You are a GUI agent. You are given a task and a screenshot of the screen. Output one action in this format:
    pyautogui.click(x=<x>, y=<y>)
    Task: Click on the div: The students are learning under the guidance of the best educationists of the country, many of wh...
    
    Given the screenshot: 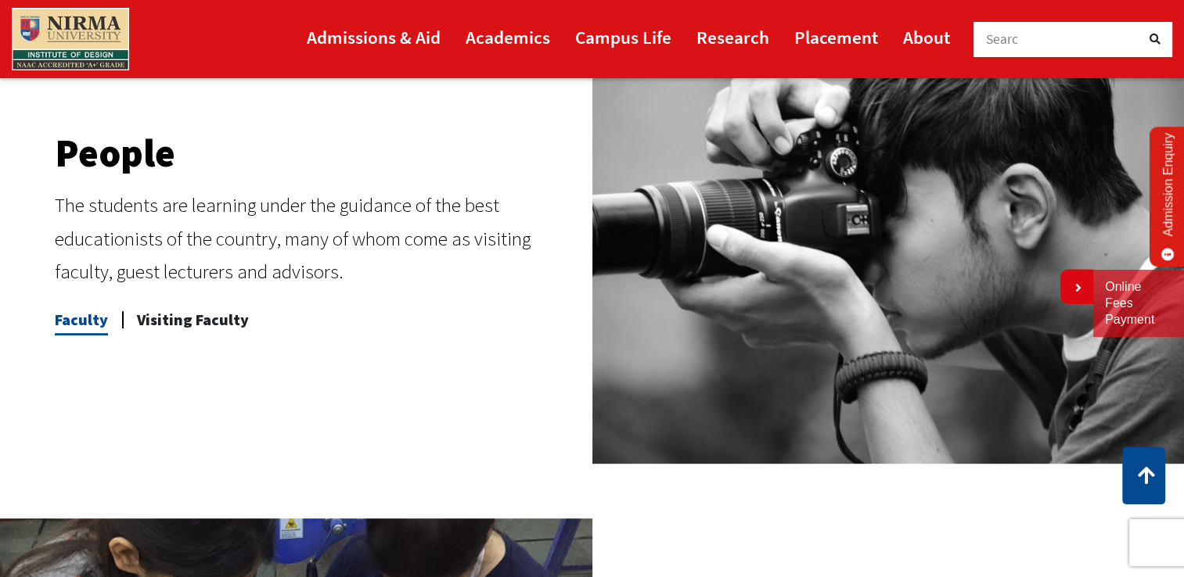 What is the action you would take?
    pyautogui.click(x=311, y=239)
    